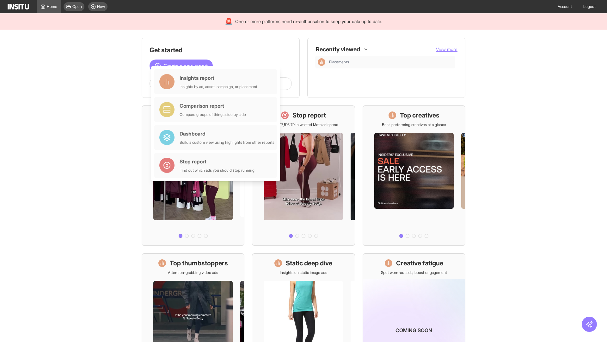 The height and width of the screenshot is (342, 607). I want to click on p: Save £17,516.79 in wasted Meta ad spend, so click(304, 125).